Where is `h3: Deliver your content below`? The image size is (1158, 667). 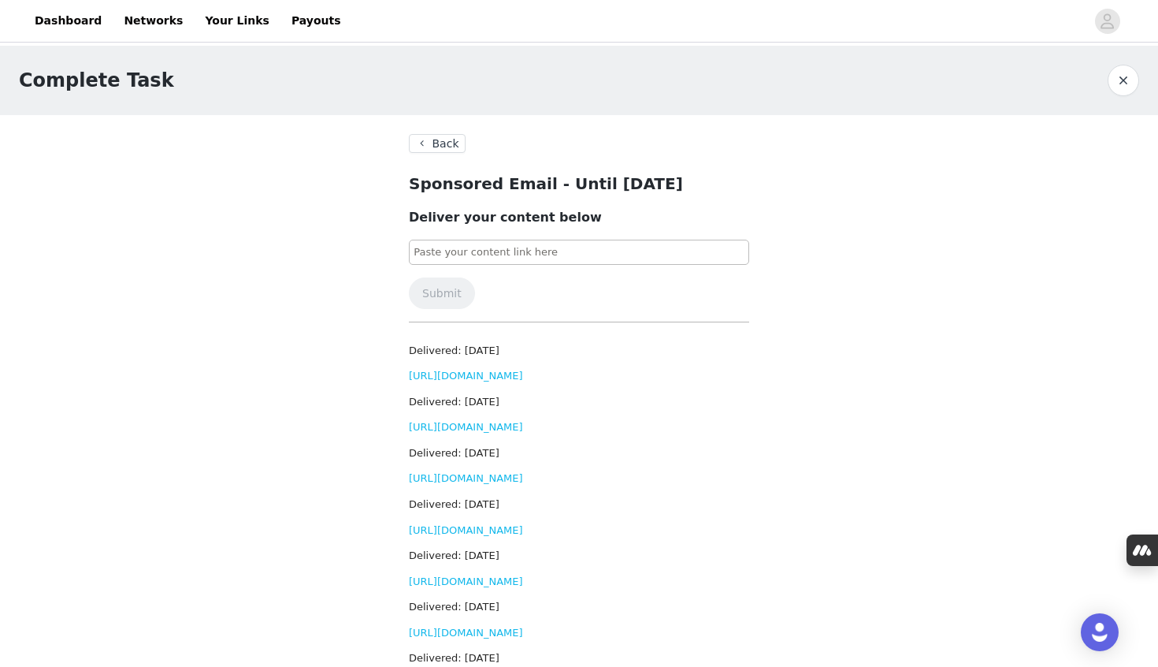
h3: Deliver your content below is located at coordinates (579, 218).